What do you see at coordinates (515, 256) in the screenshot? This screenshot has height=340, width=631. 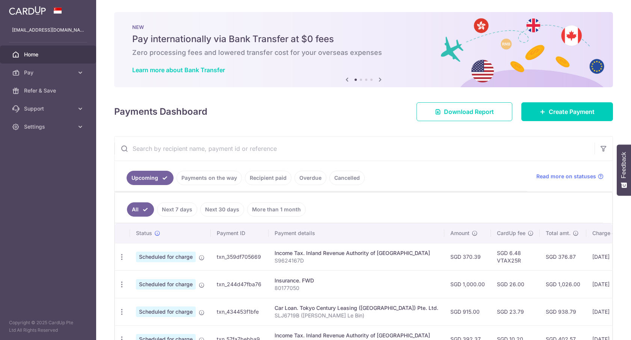 I see `td: SGD 6.48 VTAX25R` at bounding box center [515, 256].